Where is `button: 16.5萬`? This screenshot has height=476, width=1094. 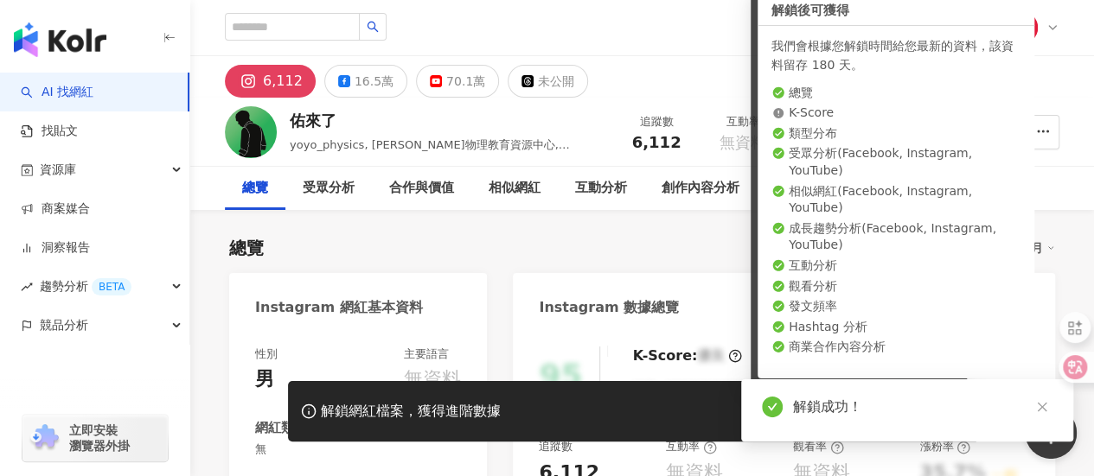 button: 16.5萬 is located at coordinates (366, 81).